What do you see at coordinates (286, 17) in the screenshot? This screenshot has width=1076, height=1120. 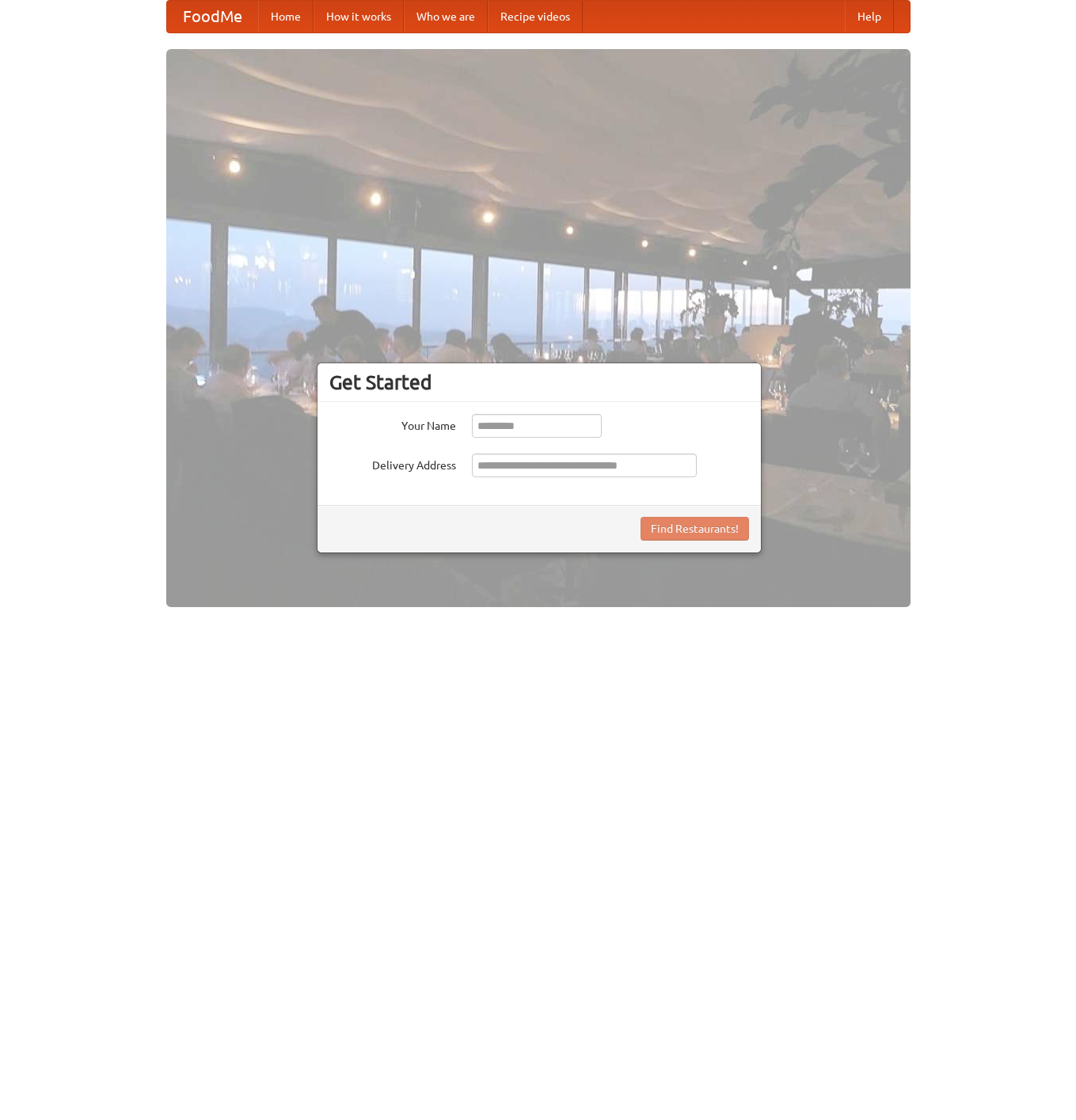 I see `a: Home` at bounding box center [286, 17].